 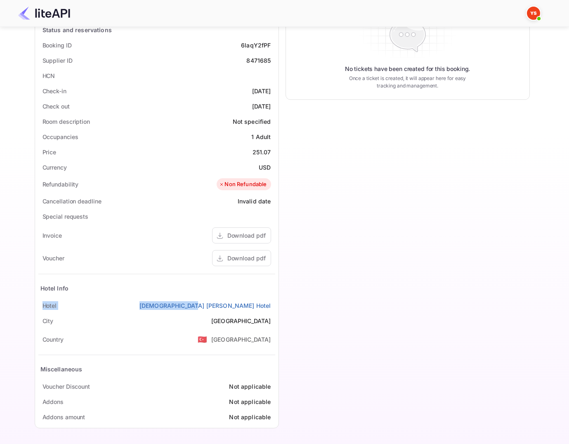 I want to click on div: 8471685, so click(x=258, y=60).